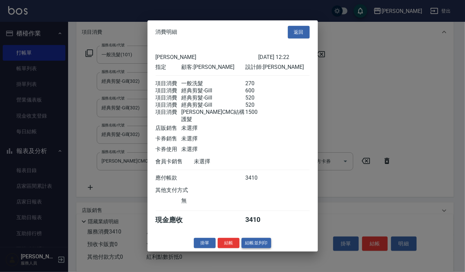  I want to click on div: 店販銷售, so click(168, 128).